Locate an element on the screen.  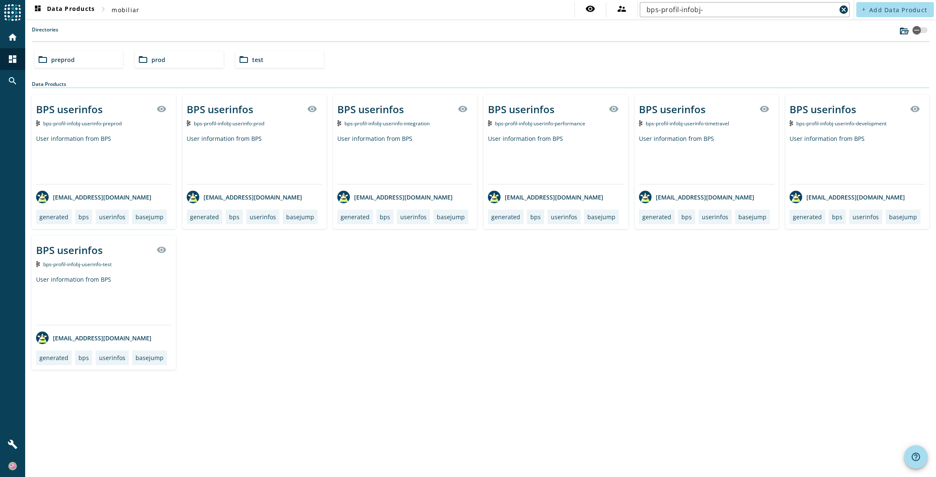
img: spoud-logo.svg is located at coordinates (13, 13).